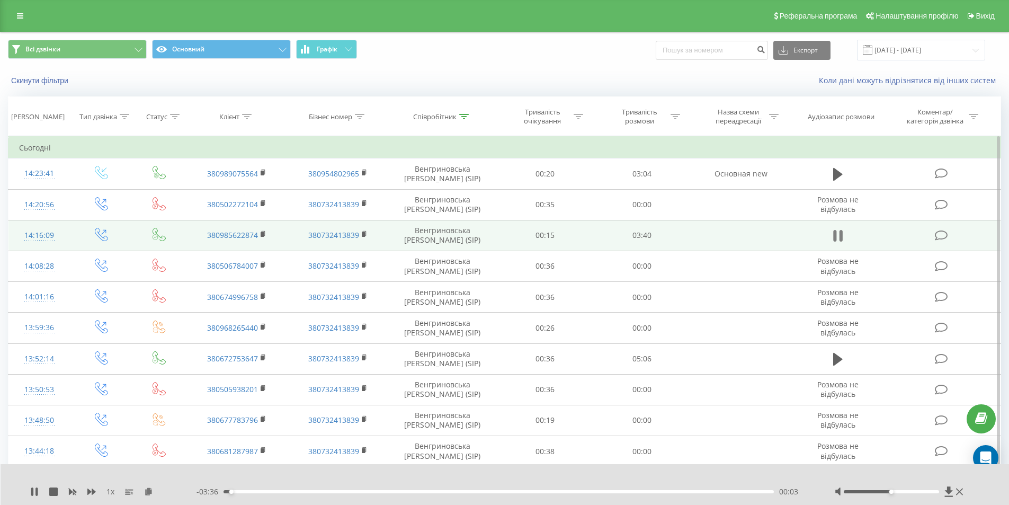 This screenshot has height=505, width=1009. What do you see at coordinates (985, 16) in the screenshot?
I see `span: Вихід` at bounding box center [985, 16].